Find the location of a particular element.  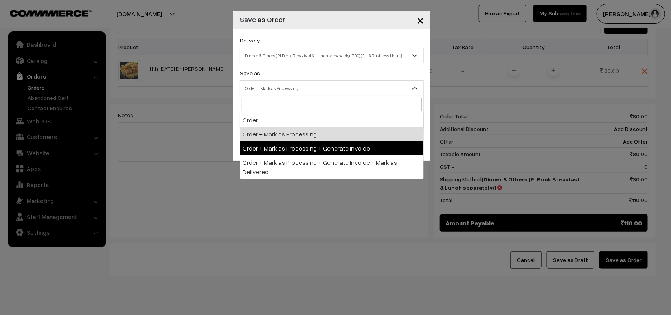

h4: Save as Order is located at coordinates (262, 19).